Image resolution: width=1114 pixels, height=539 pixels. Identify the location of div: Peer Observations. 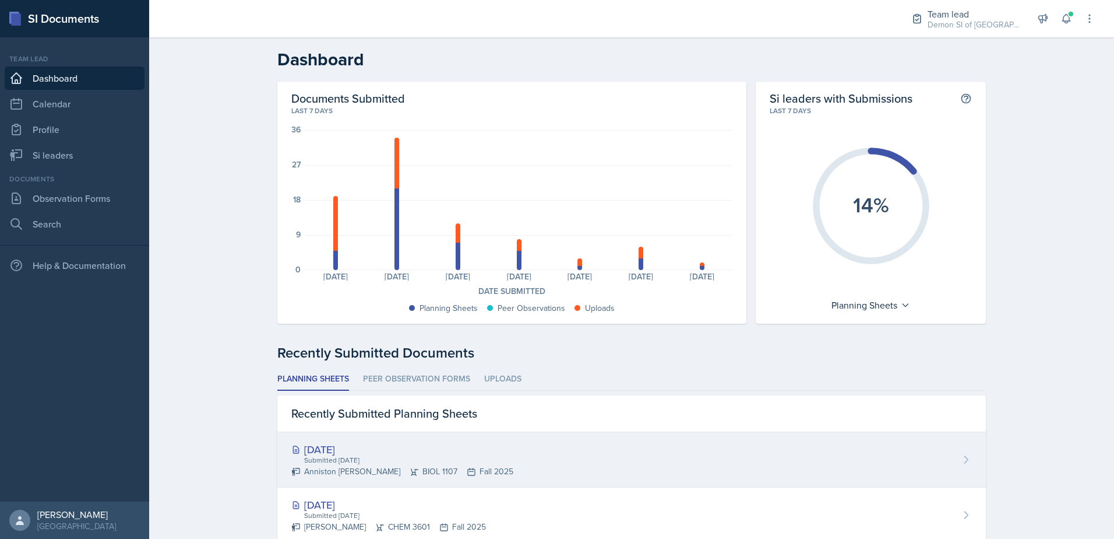
(532, 308).